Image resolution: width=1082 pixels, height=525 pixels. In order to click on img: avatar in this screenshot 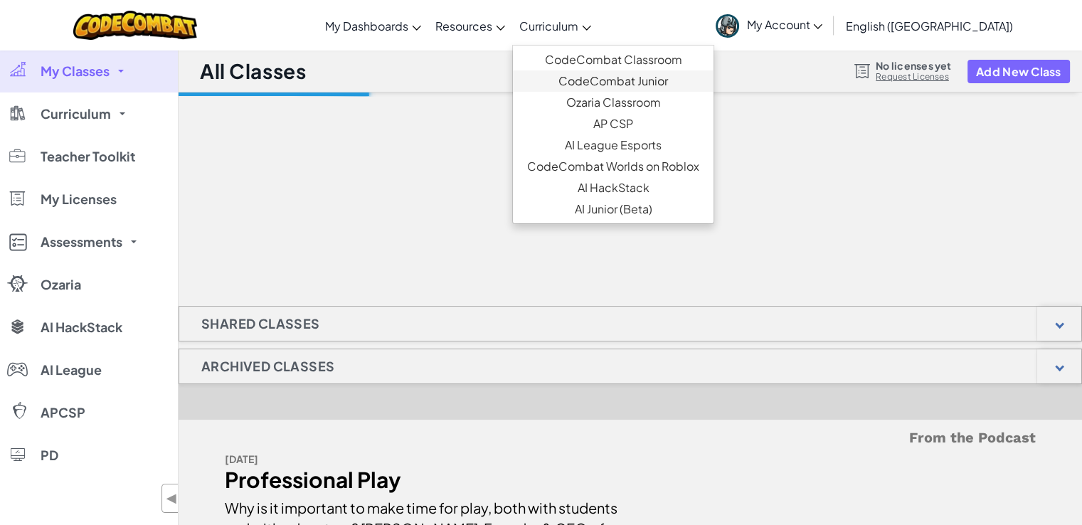, I will do `click(727, 26)`.